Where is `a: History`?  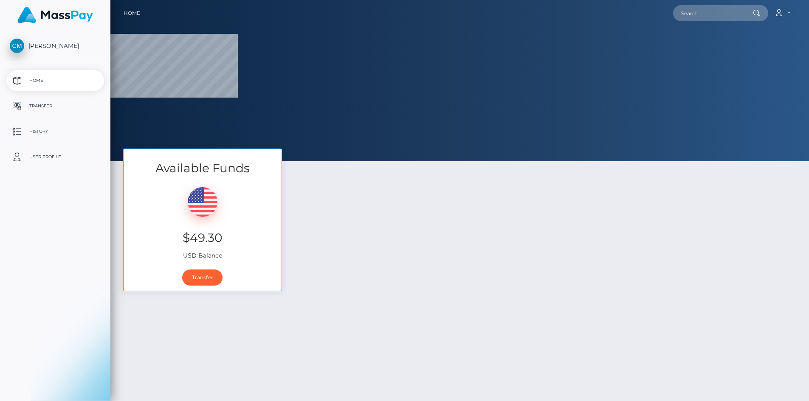 a: History is located at coordinates (55, 132).